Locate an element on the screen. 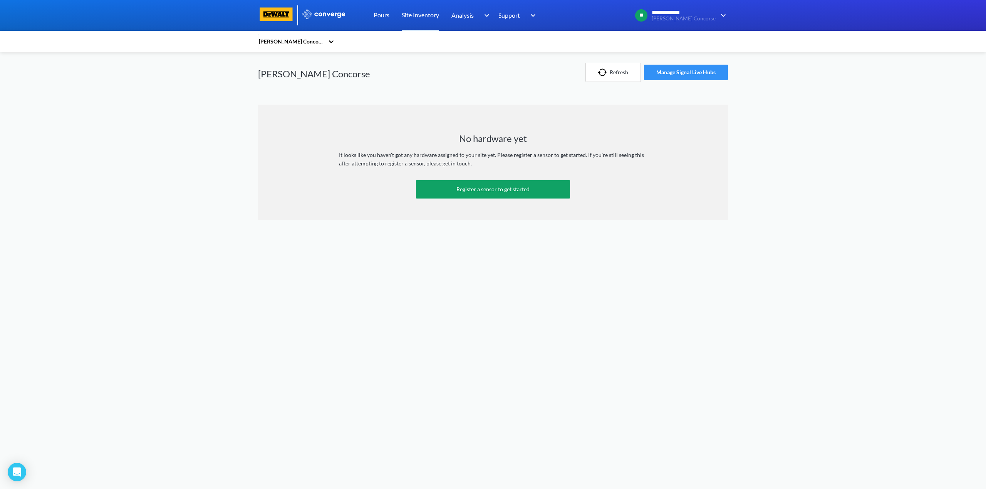 Image resolution: width=986 pixels, height=489 pixels. img: logo-dewalt.svg is located at coordinates (276, 14).